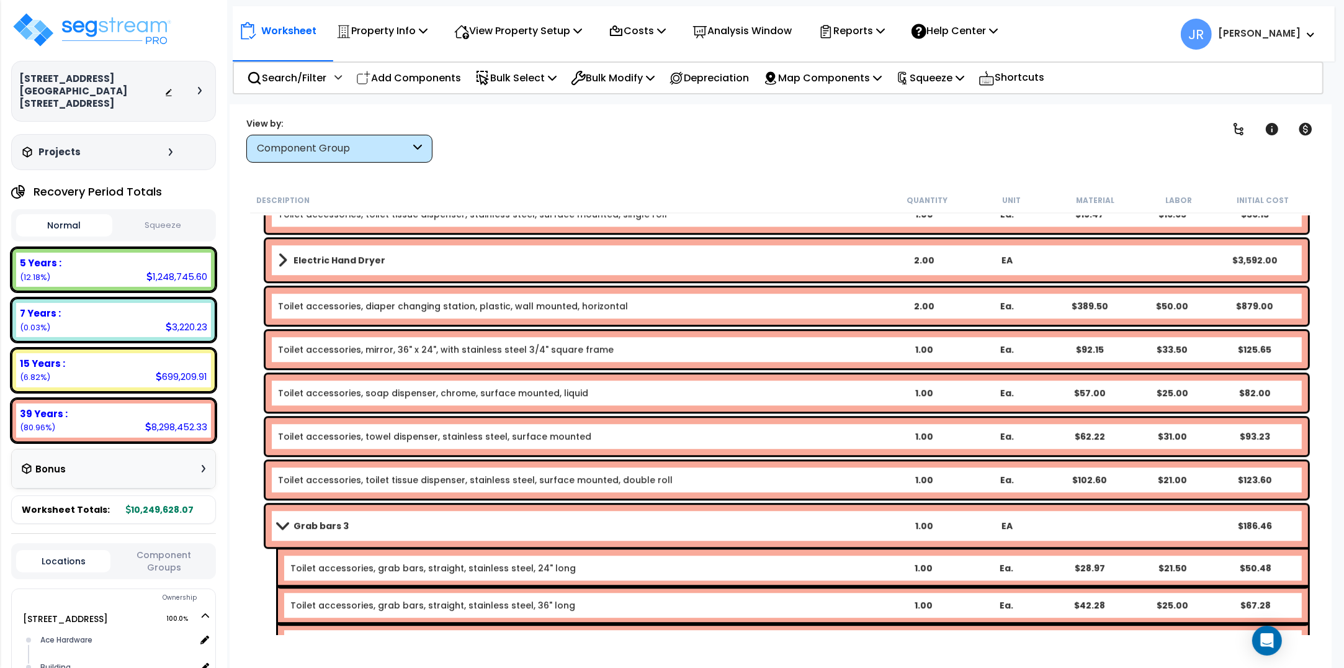 The width and height of the screenshot is (1344, 668). What do you see at coordinates (408, 78) in the screenshot?
I see `p: Add Components` at bounding box center [408, 78].